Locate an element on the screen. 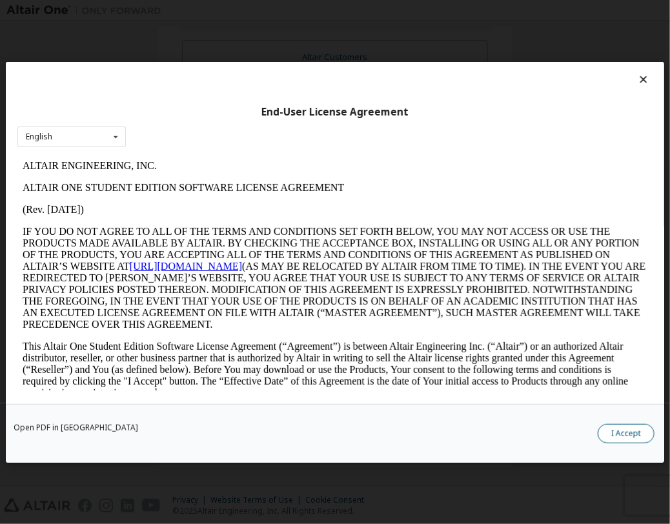  p: This Altair One Student Edition Software License Agreement (“Agreement”) is between Altair Engine... is located at coordinates (317, 215).